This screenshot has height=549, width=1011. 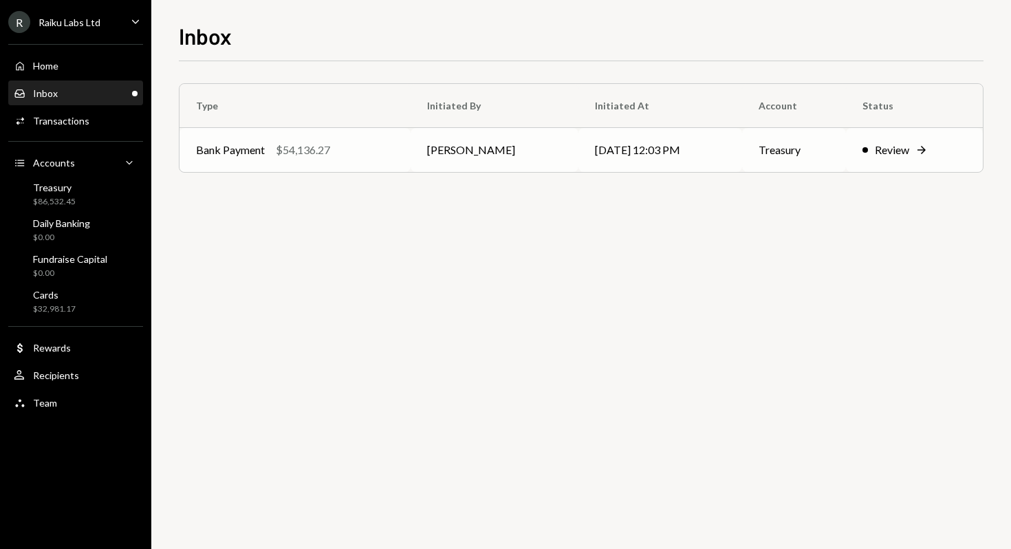 What do you see at coordinates (54, 187) in the screenshot?
I see `div: Treasury` at bounding box center [54, 187].